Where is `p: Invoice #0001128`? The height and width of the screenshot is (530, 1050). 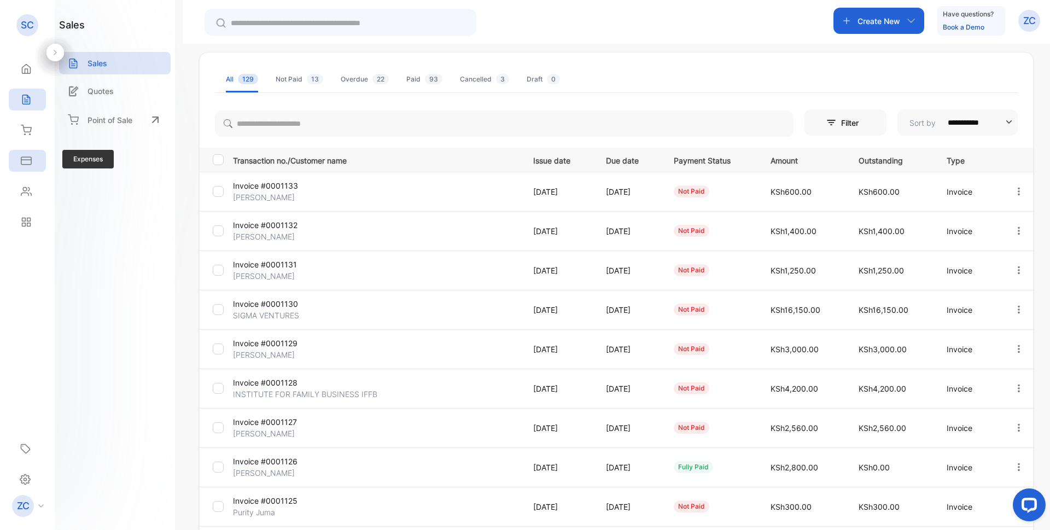
p: Invoice #0001128 is located at coordinates (281, 382).